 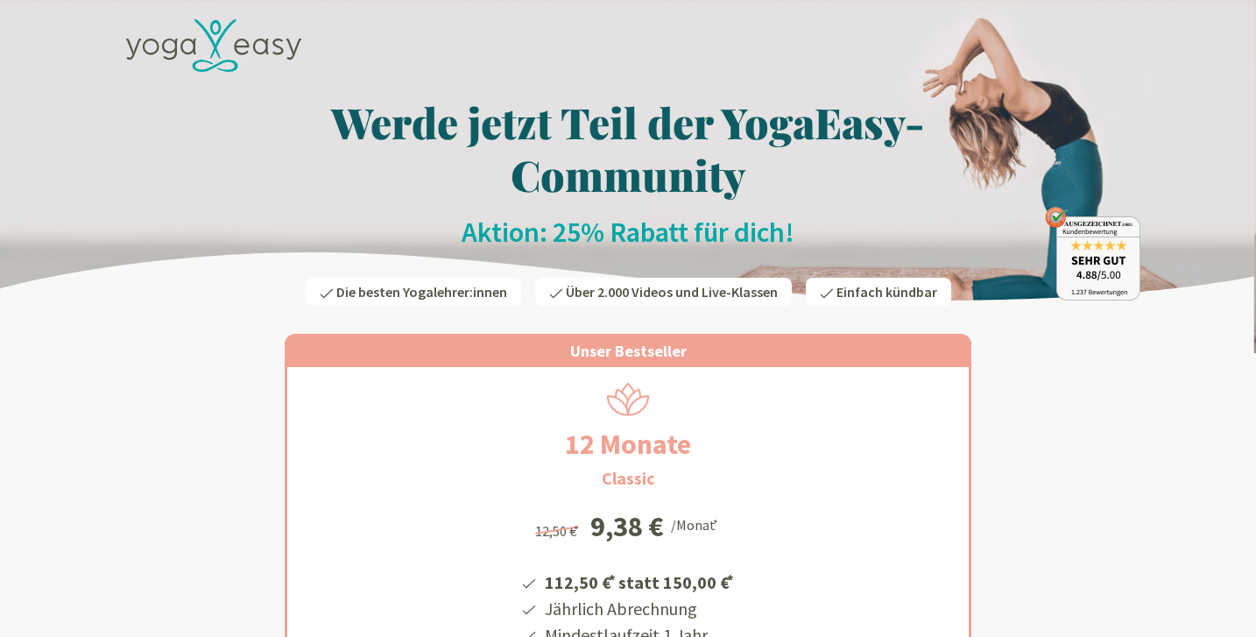 I want to click on h2: Aktion: 25% Rabatt für dich!, so click(x=628, y=232).